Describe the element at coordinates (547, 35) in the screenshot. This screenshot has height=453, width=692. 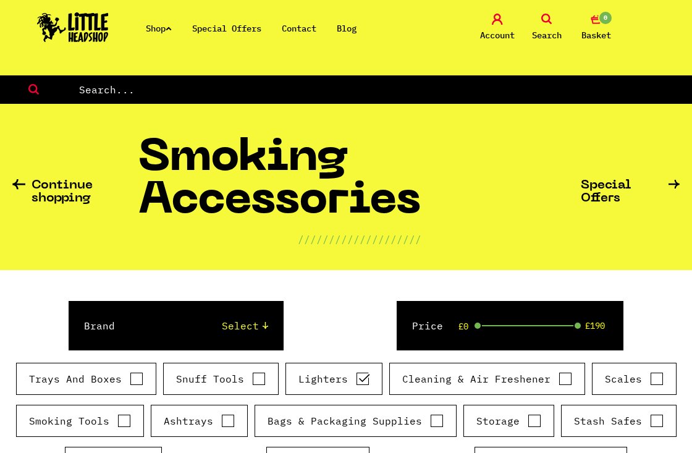
I see `span: Search` at that location.